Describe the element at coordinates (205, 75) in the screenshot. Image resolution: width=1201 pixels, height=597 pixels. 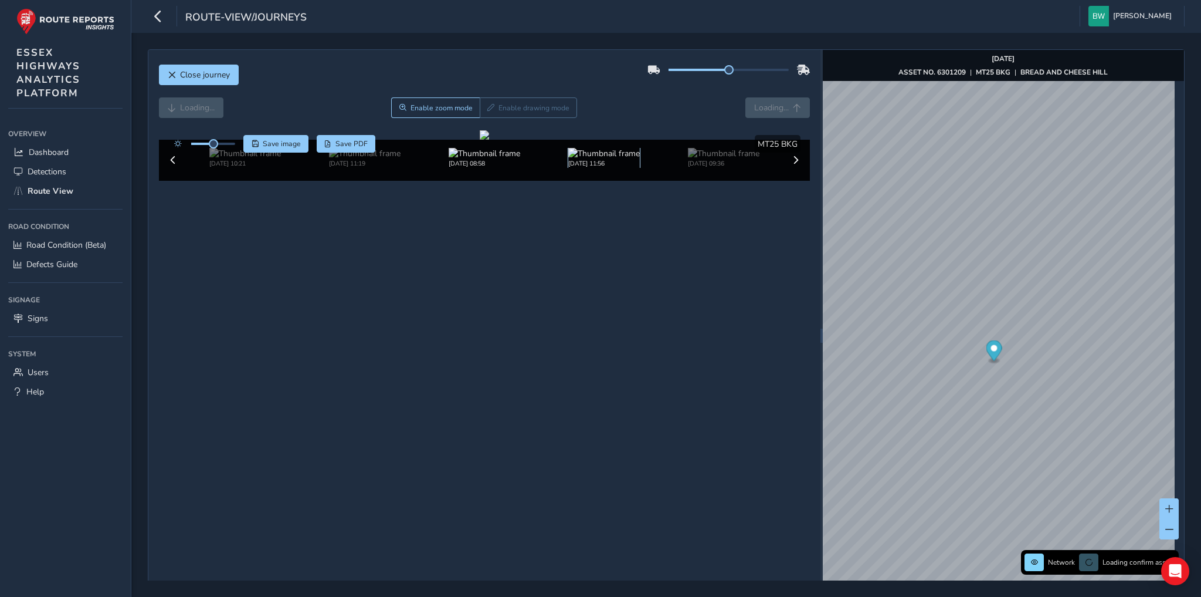
I see `span: Close journey` at that location.